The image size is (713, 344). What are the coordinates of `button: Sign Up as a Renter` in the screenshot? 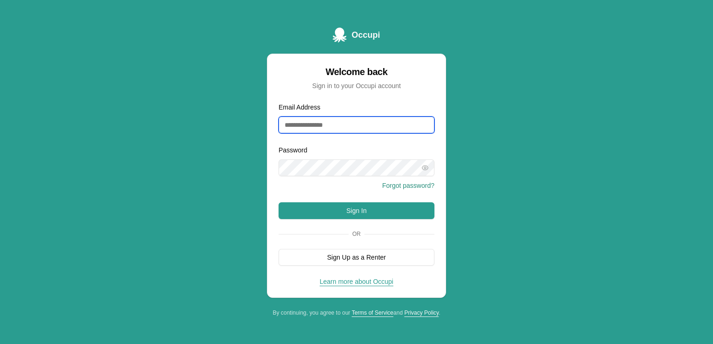 It's located at (356, 257).